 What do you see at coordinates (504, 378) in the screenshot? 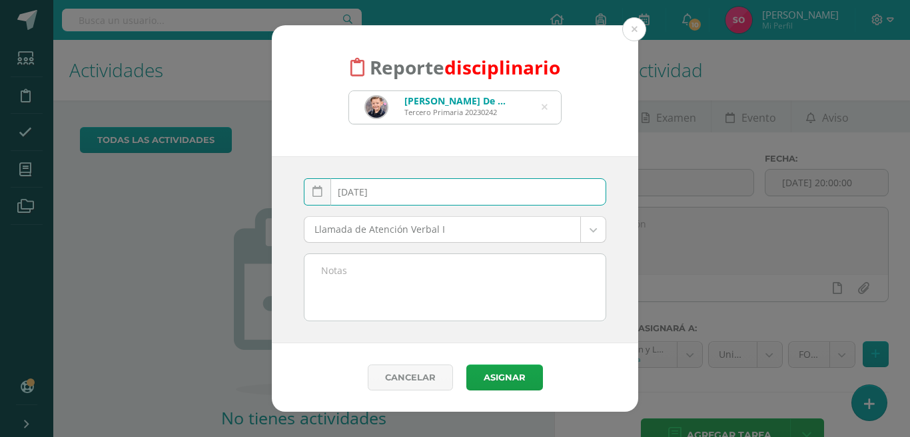
I see `button: Asignar` at bounding box center [504, 378].